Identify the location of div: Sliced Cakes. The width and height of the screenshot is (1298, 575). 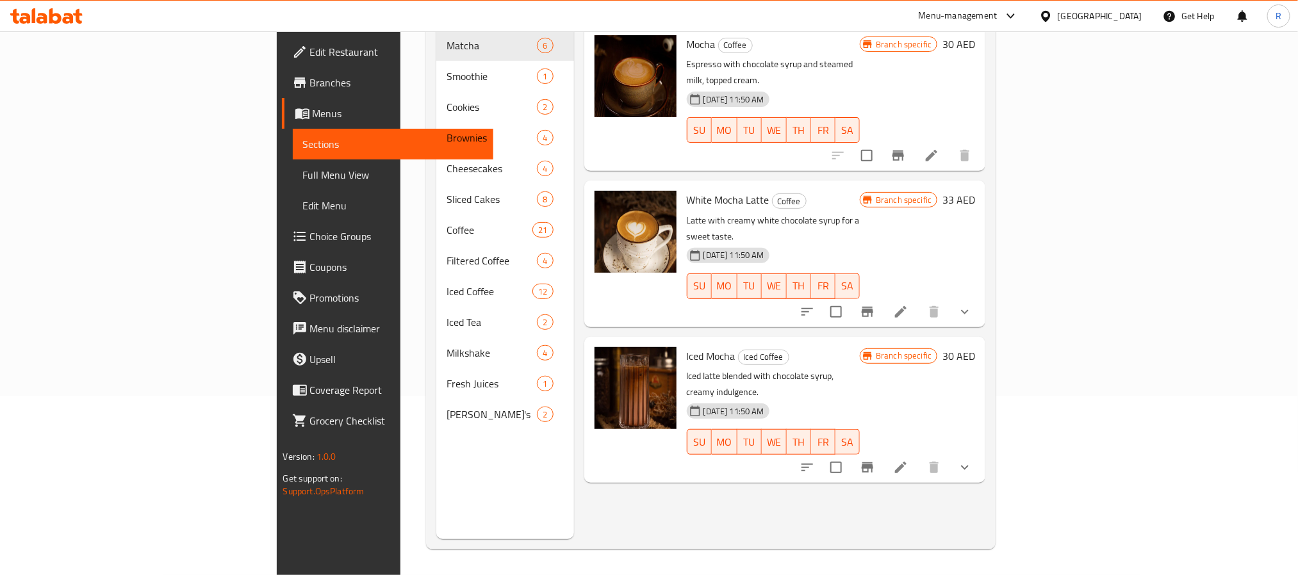
(491, 199).